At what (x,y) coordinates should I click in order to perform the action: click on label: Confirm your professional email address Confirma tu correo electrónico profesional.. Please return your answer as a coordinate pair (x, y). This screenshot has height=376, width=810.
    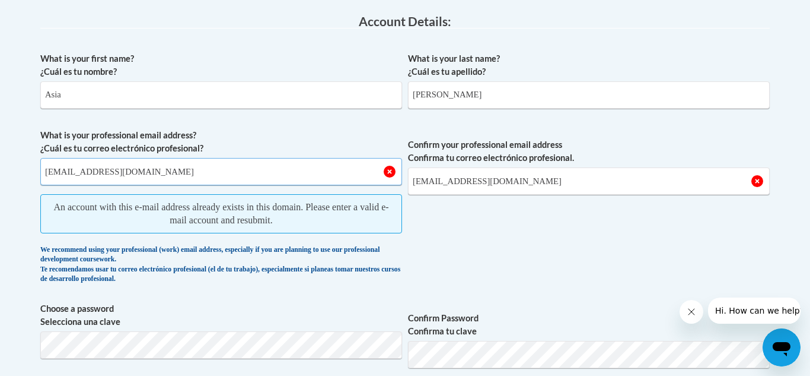
    Looking at the image, I should click on (589, 151).